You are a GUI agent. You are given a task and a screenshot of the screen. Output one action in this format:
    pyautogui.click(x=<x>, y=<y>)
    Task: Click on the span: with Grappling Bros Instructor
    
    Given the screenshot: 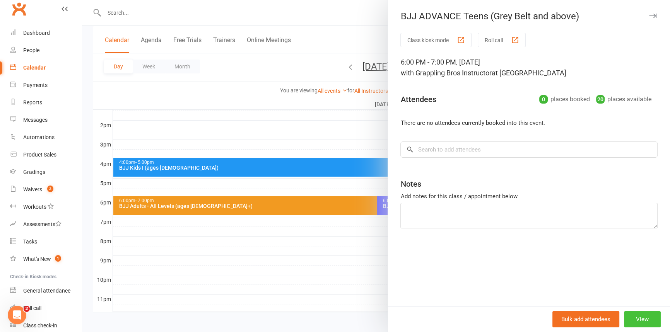 What is the action you would take?
    pyautogui.click(x=446, y=73)
    